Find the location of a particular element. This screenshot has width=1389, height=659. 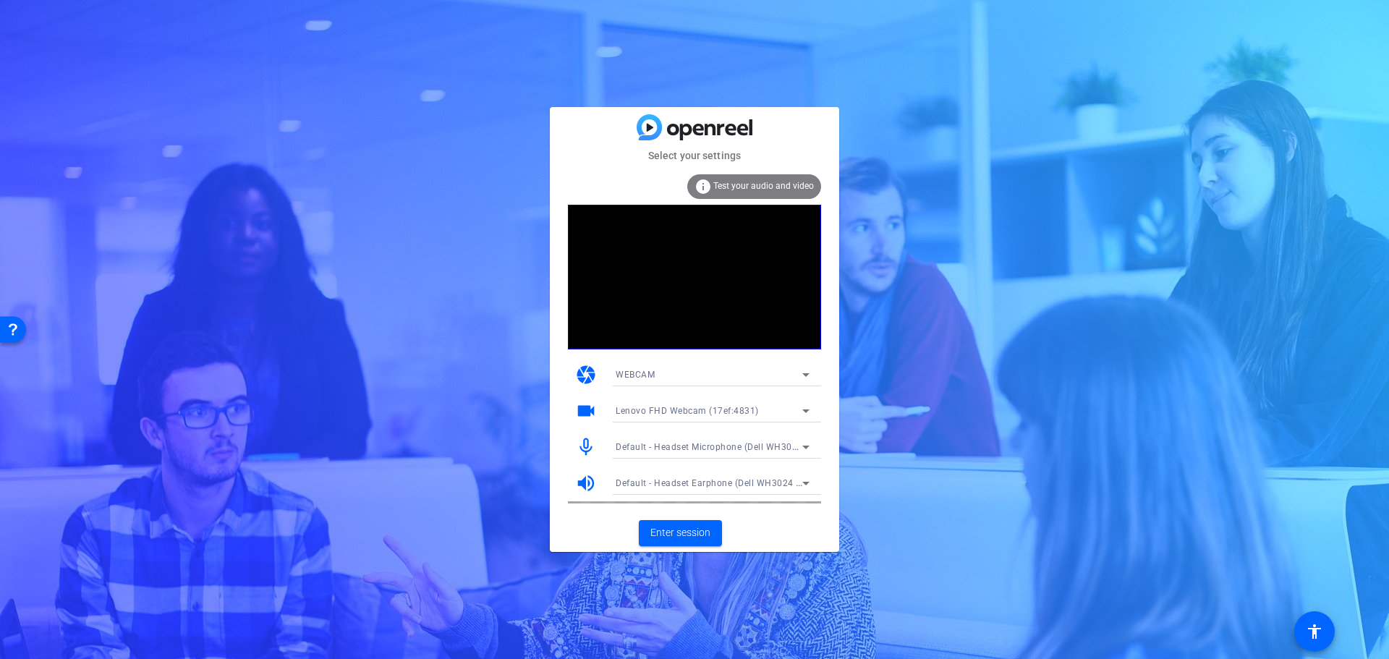

span: Enter session is located at coordinates (680, 532).